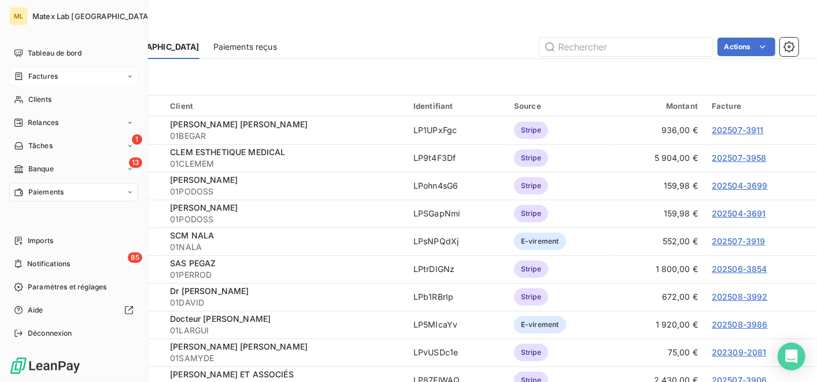  What do you see at coordinates (457, 324) in the screenshot?
I see `td: LP5MIcaYv` at bounding box center [457, 324].